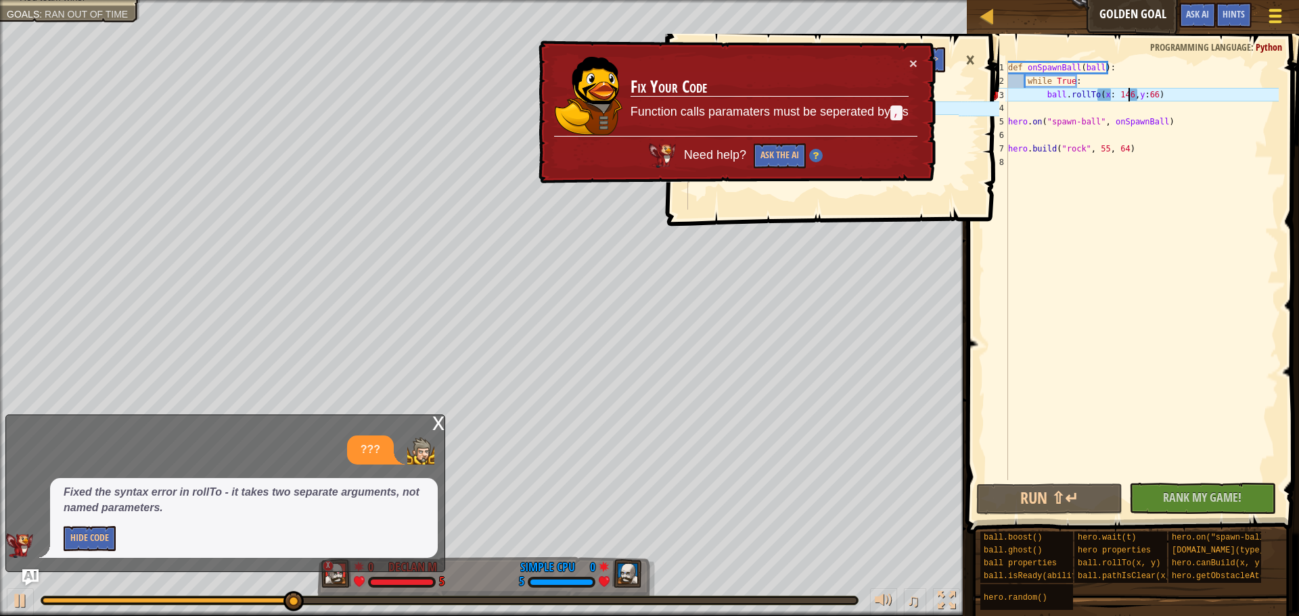 Image resolution: width=1299 pixels, height=616 pixels. What do you see at coordinates (23, 14) in the screenshot?
I see `span: Goals` at bounding box center [23, 14].